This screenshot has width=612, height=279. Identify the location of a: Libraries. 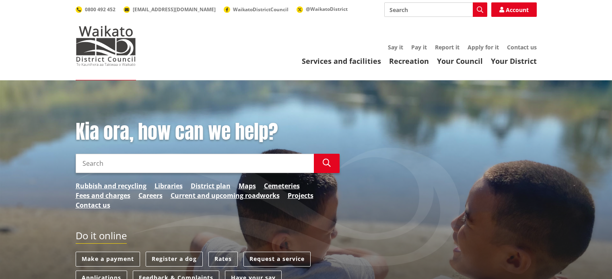
(168, 186).